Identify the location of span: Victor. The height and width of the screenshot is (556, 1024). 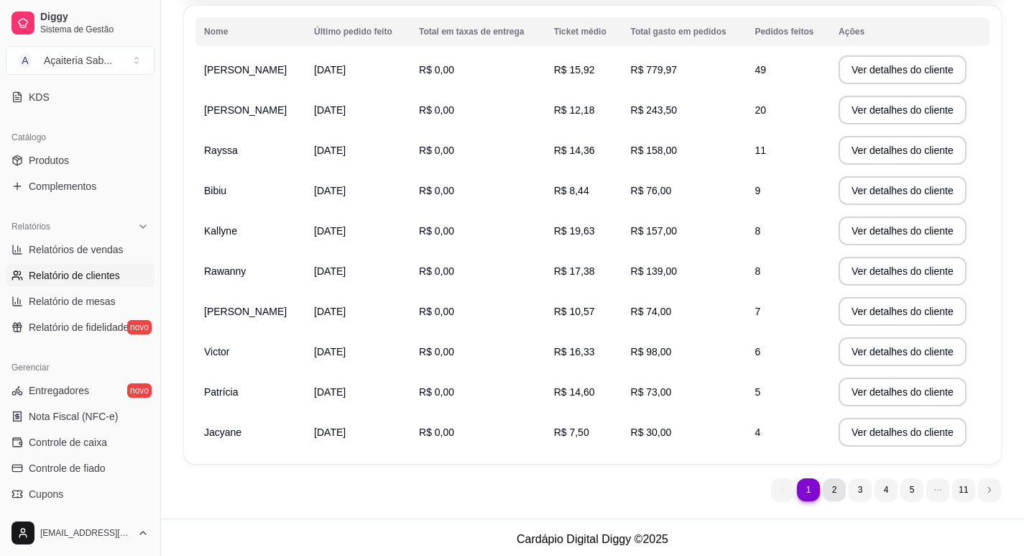
(217, 351).